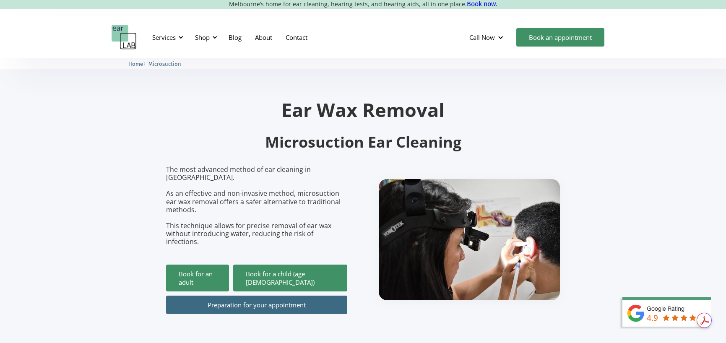 The image size is (726, 343). Describe the element at coordinates (363, 142) in the screenshot. I see `h2: Microsuction Ear Cleaning` at that location.